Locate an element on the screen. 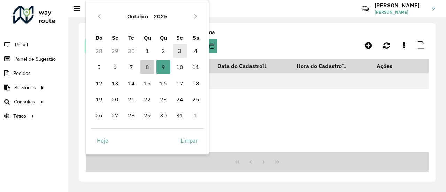 This screenshot has width=446, height=192. span: 20 is located at coordinates (115, 99).